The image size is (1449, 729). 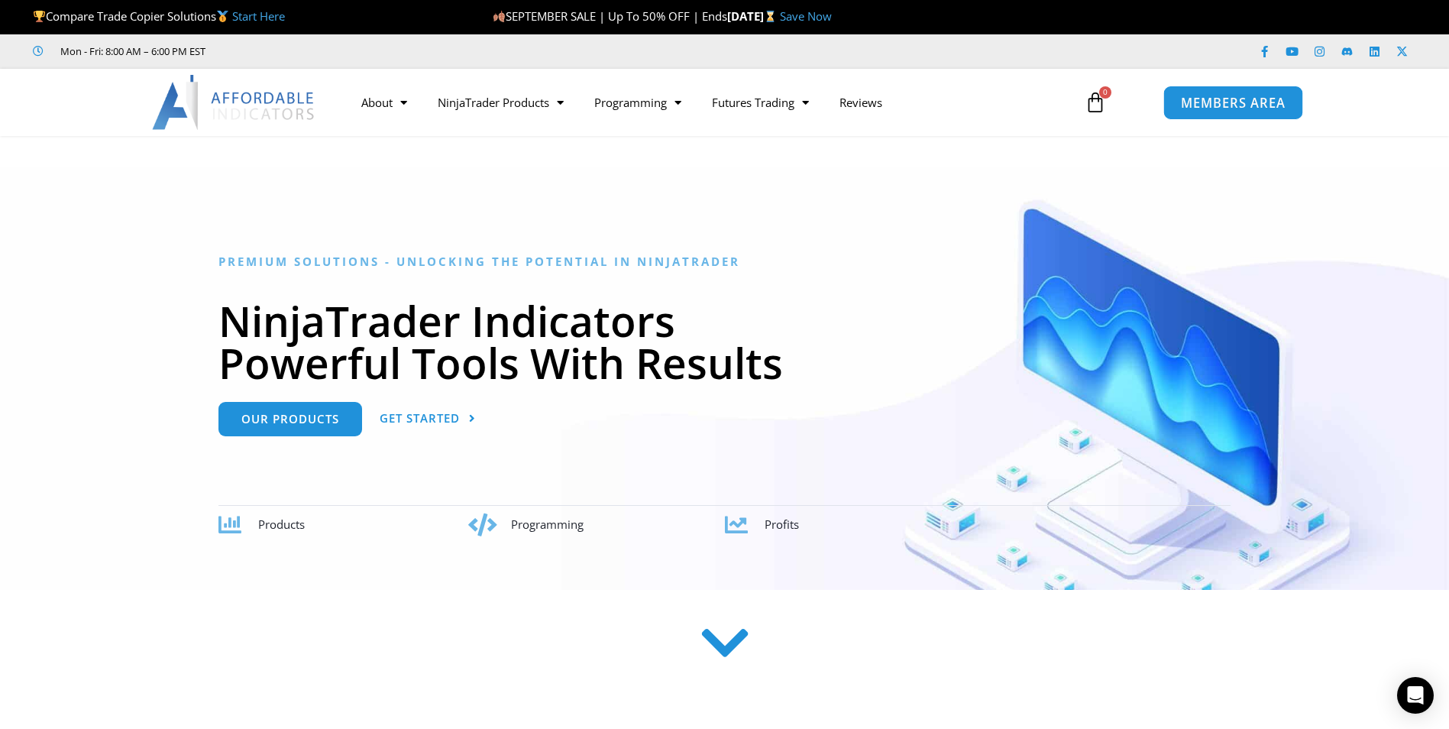 What do you see at coordinates (290, 419) in the screenshot?
I see `span: Our Products` at bounding box center [290, 419].